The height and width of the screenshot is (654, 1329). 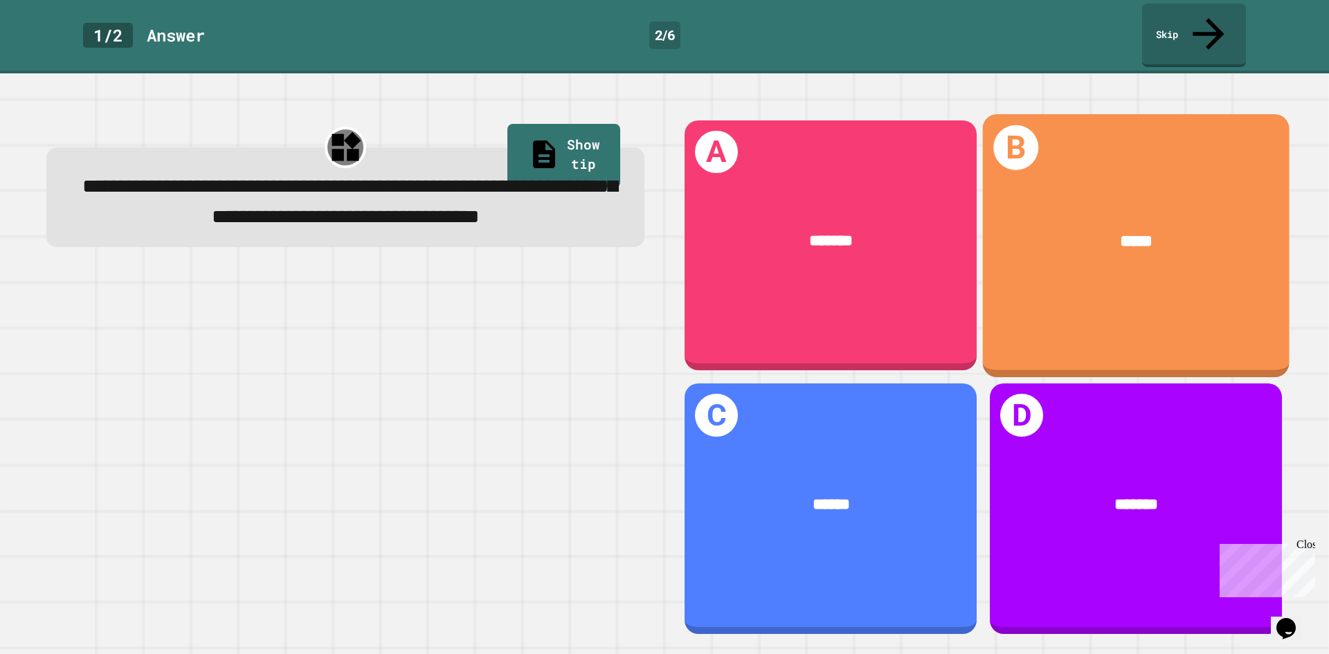 I want to click on h1: C, so click(x=716, y=415).